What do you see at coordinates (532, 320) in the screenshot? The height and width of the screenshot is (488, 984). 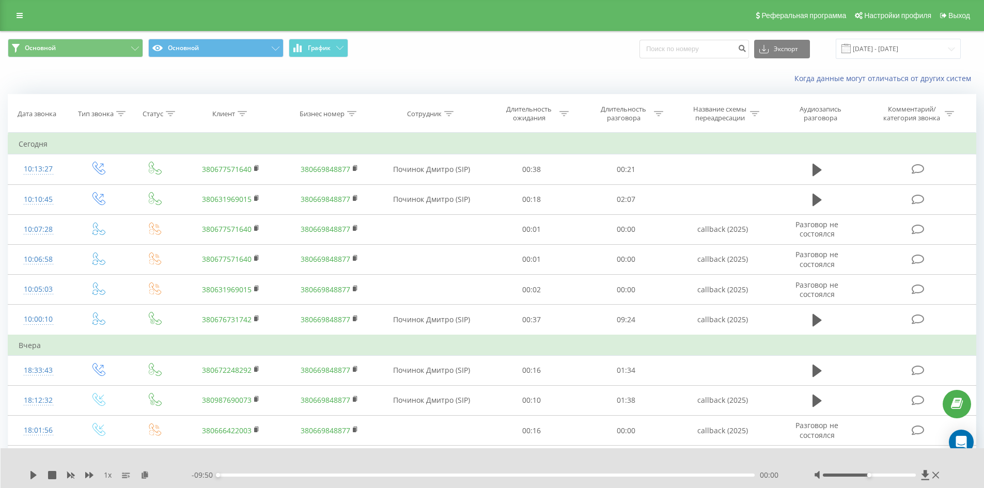 I see `td: 00:37` at bounding box center [532, 320].